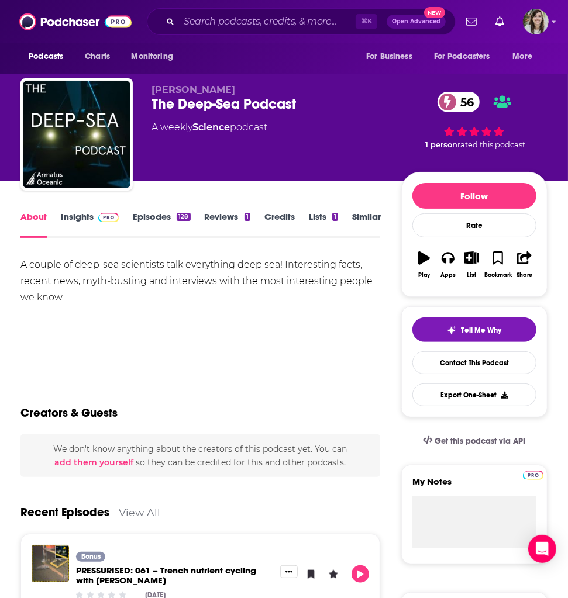 The image size is (568, 598). I want to click on span: For Business, so click(389, 57).